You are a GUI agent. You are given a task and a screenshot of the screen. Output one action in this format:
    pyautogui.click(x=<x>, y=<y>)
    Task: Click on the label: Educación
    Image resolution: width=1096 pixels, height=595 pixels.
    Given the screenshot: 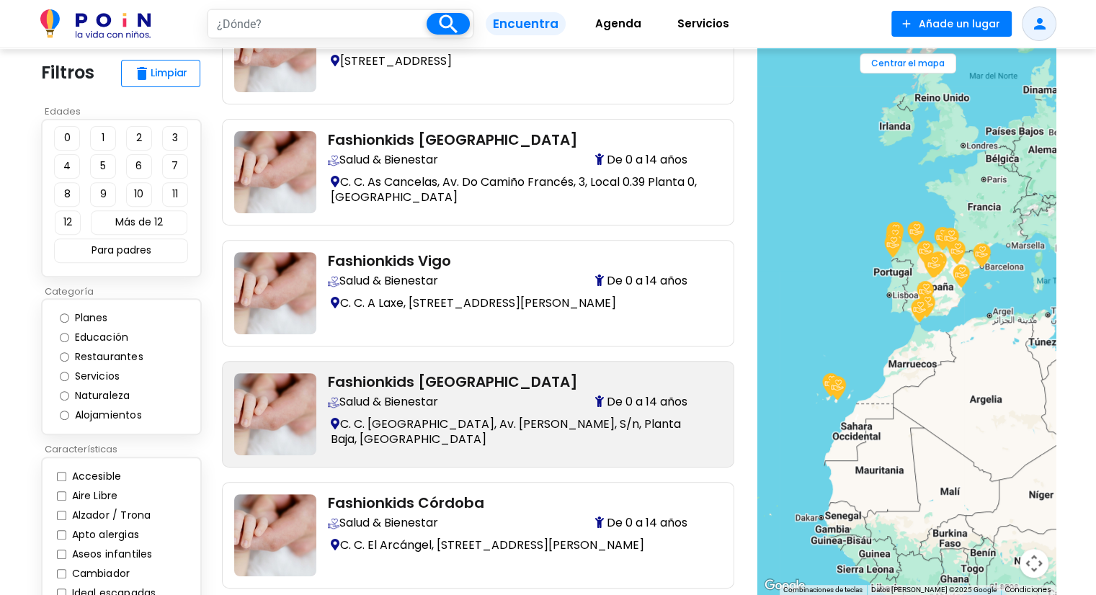 What is the action you would take?
    pyautogui.click(x=107, y=337)
    